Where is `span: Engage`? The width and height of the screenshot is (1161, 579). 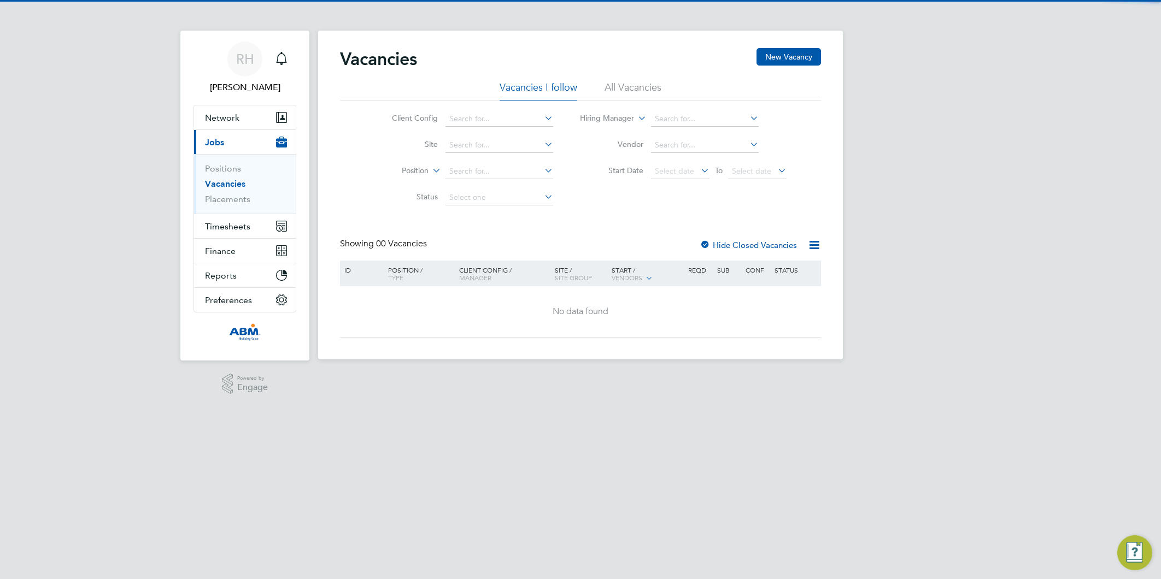 span: Engage is located at coordinates (253, 388).